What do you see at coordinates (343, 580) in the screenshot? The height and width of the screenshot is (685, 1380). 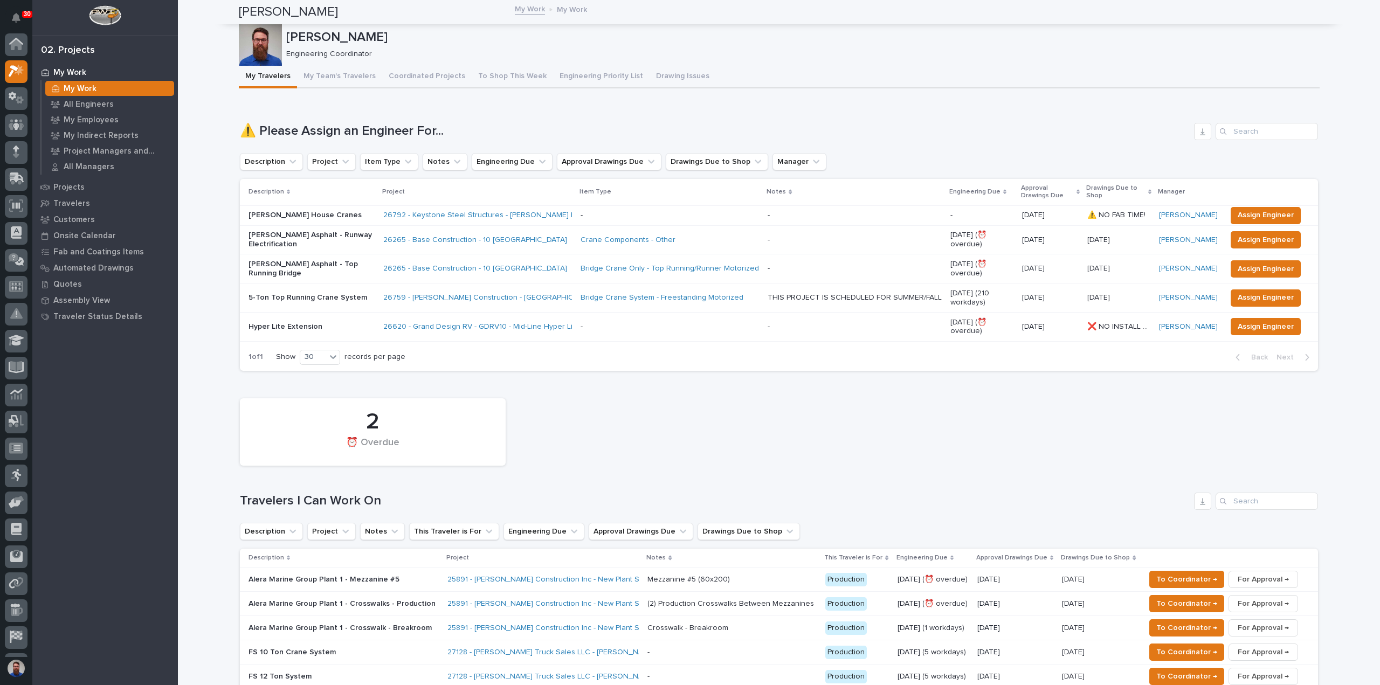 I see `p: Alera Marine Group Plant 1 - Mezzanine #5` at bounding box center [343, 580].